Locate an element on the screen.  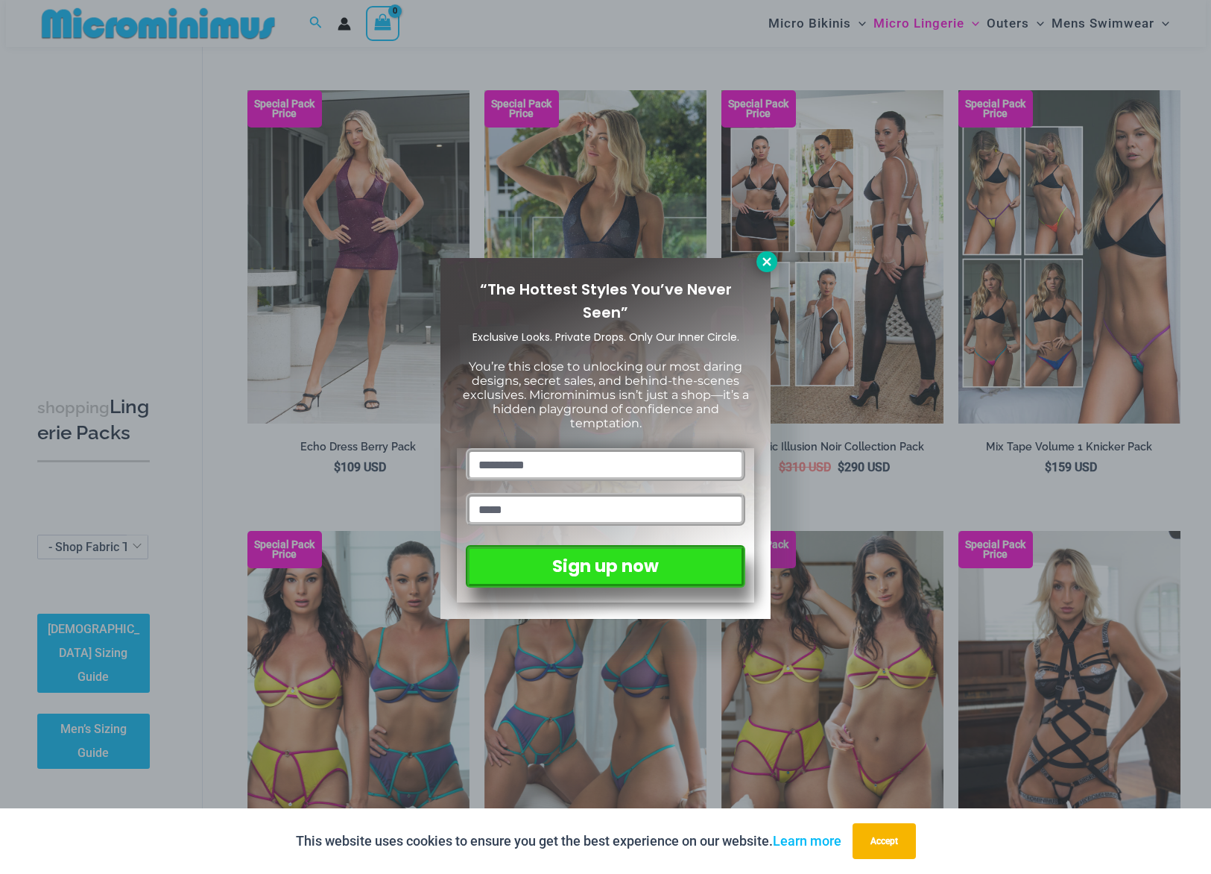
p: This website uses cookies to ensure you get the best experience on our website. is located at coordinates (569, 841).